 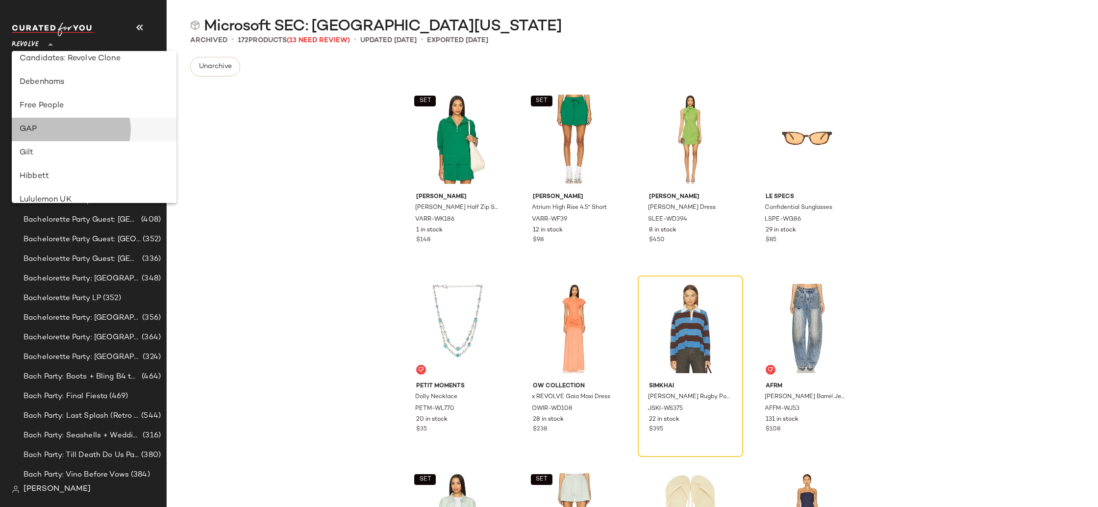 I want to click on div: Debenhams, so click(x=94, y=82).